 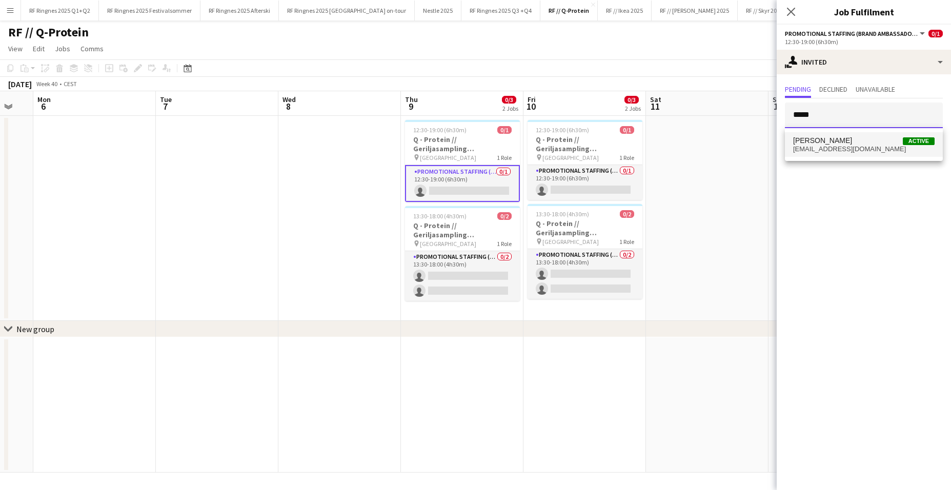 I want to click on span: Comms, so click(x=92, y=49).